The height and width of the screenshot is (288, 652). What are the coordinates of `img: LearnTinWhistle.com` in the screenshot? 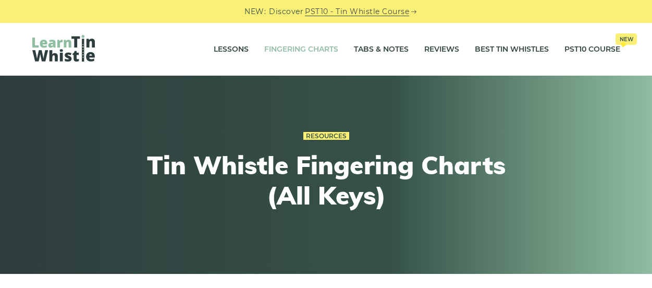 It's located at (64, 48).